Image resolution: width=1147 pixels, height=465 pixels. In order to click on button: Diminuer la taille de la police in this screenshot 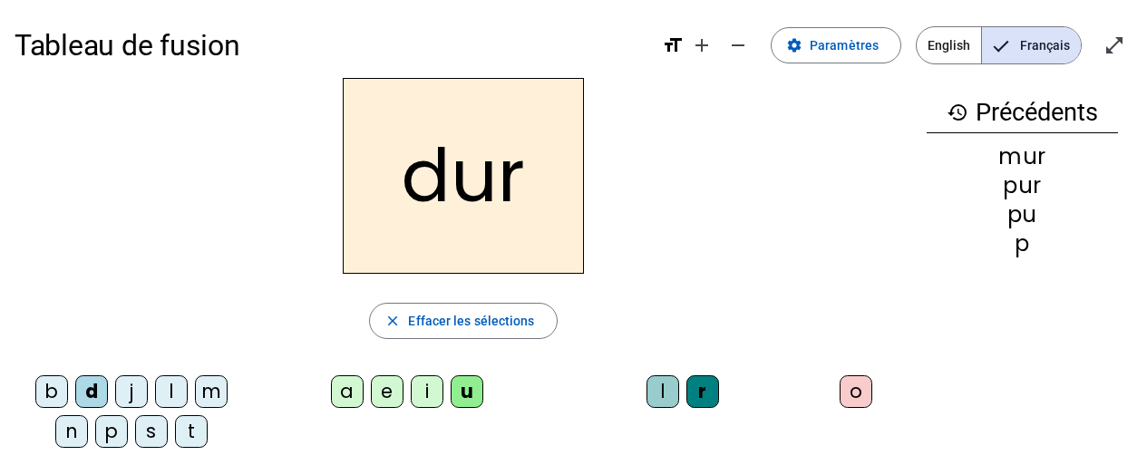, I will do `click(738, 45)`.